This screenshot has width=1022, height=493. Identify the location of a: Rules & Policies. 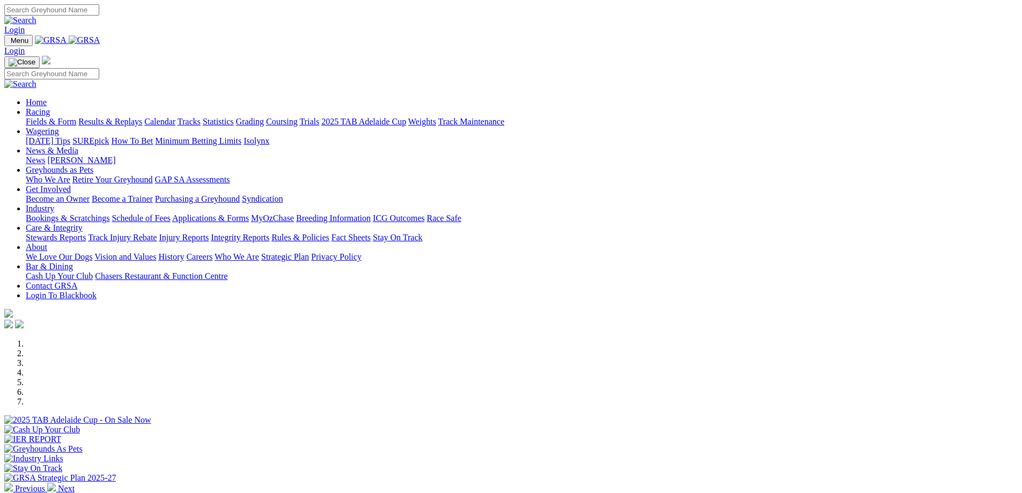
(300, 237).